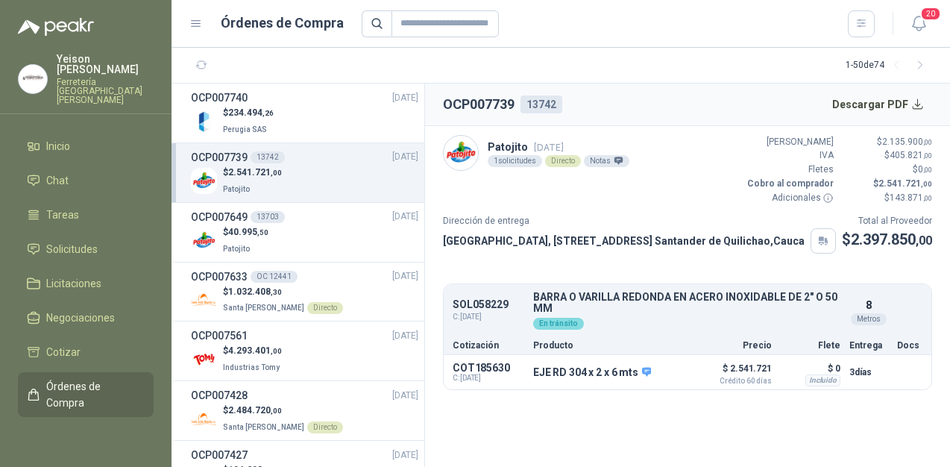 This screenshot has width=950, height=467. I want to click on span: 234.494, so click(250, 113).